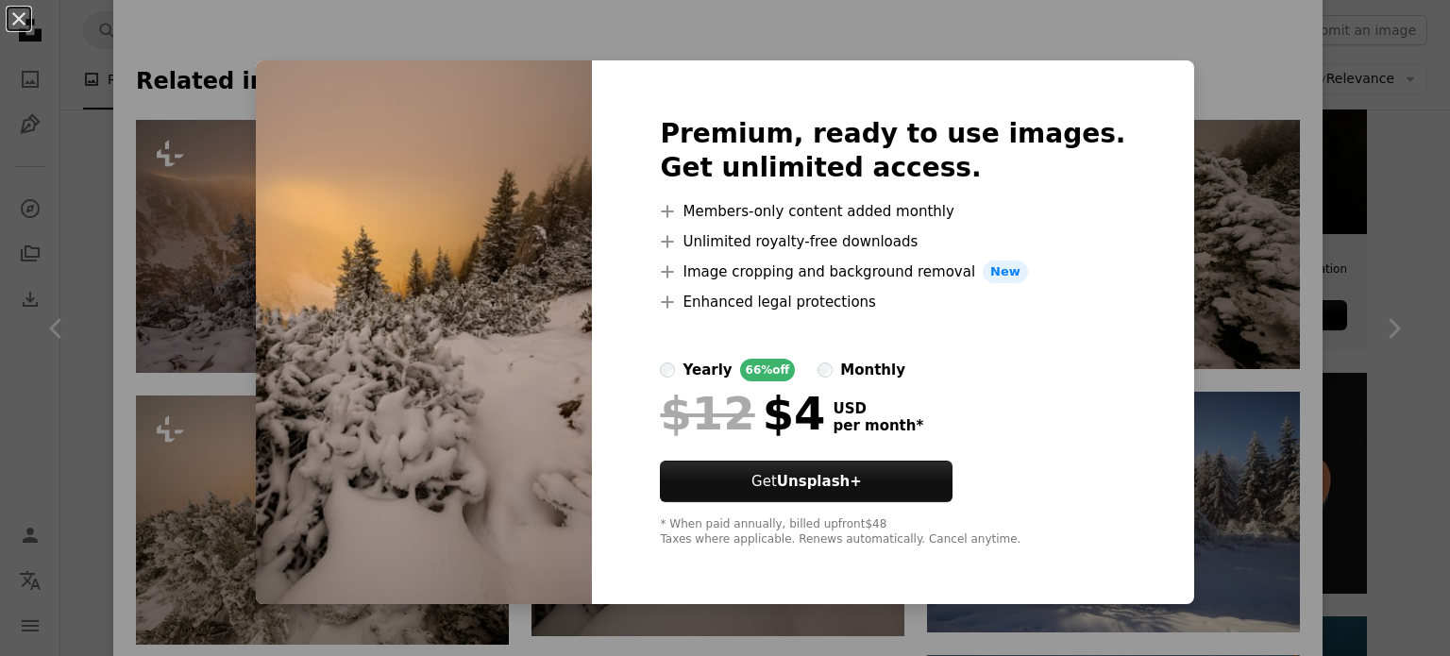 The image size is (1450, 656). I want to click on input: monthly, so click(825, 370).